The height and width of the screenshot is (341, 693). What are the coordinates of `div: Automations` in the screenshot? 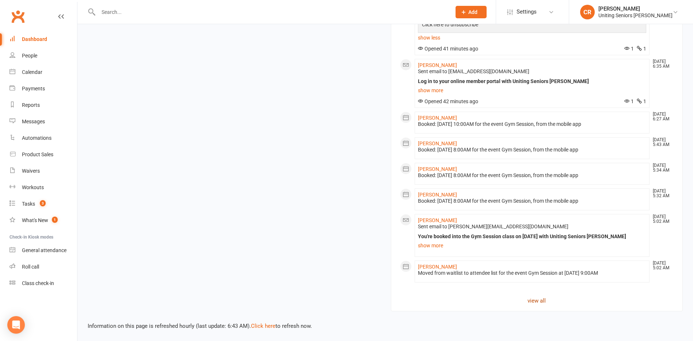 It's located at (37, 138).